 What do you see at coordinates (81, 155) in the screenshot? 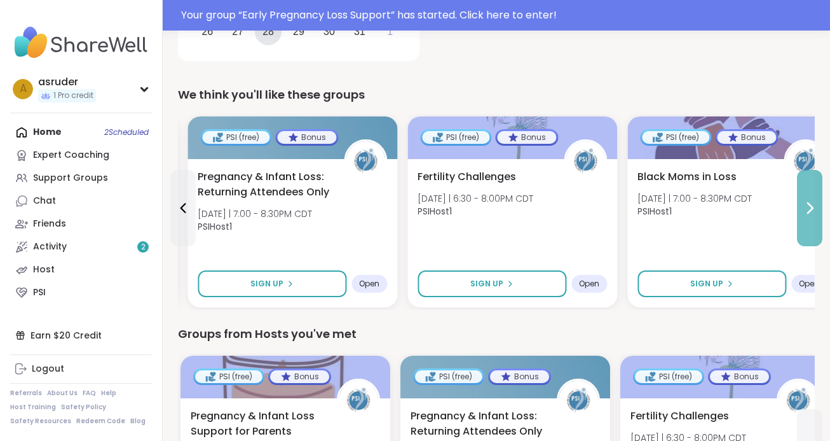
I see `a: Expert Coaching` at bounding box center [81, 155].